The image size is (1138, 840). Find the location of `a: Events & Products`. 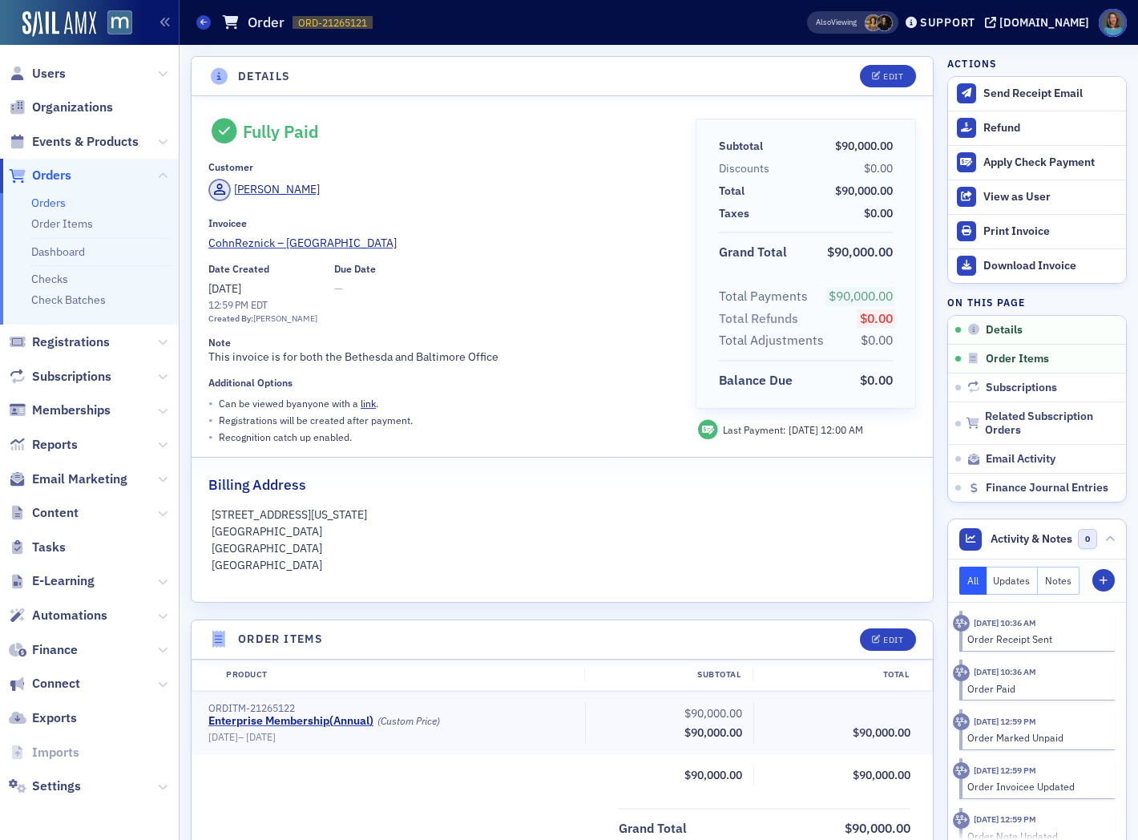

a: Events & Products is located at coordinates (74, 142).